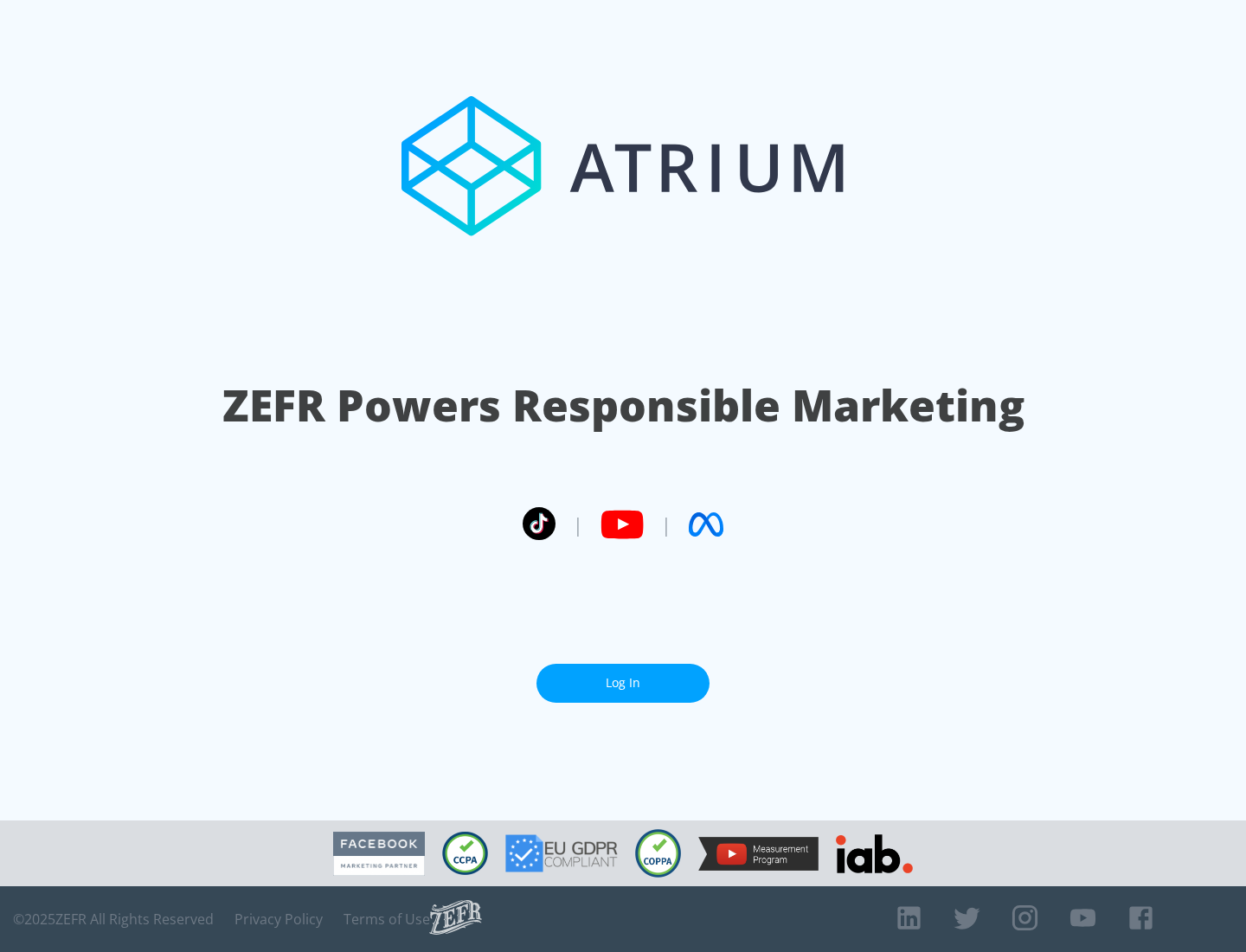  What do you see at coordinates (379, 853) in the screenshot?
I see `img: Facebook Marketing Partner` at bounding box center [379, 853].